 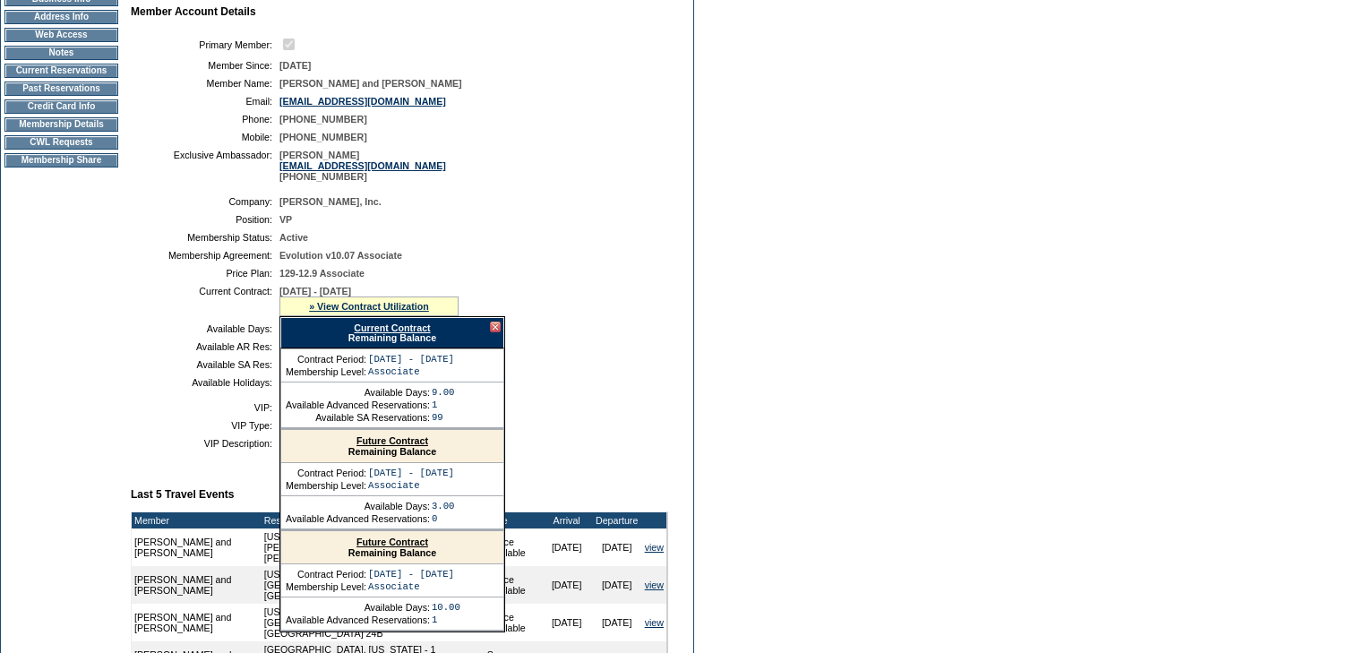 I want to click on td: Available SA Reservations:, so click(x=357, y=417).